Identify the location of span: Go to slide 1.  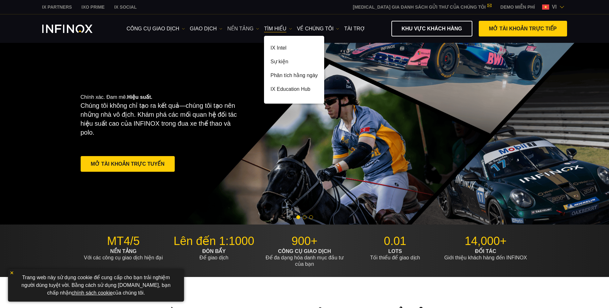
(298, 217).